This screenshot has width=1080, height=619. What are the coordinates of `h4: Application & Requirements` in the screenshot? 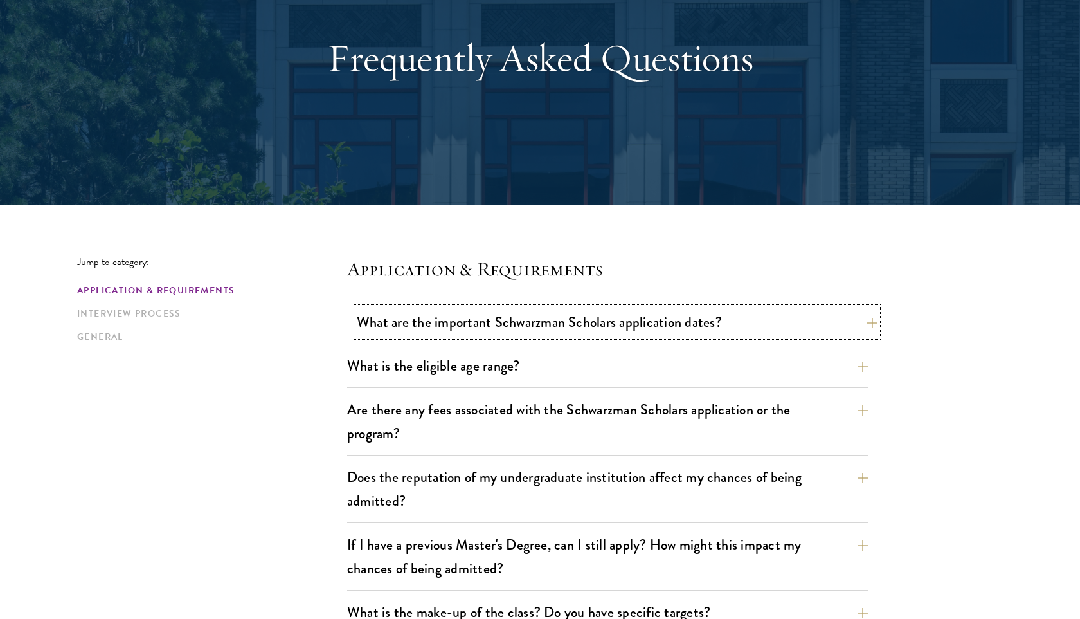 It's located at (608, 269).